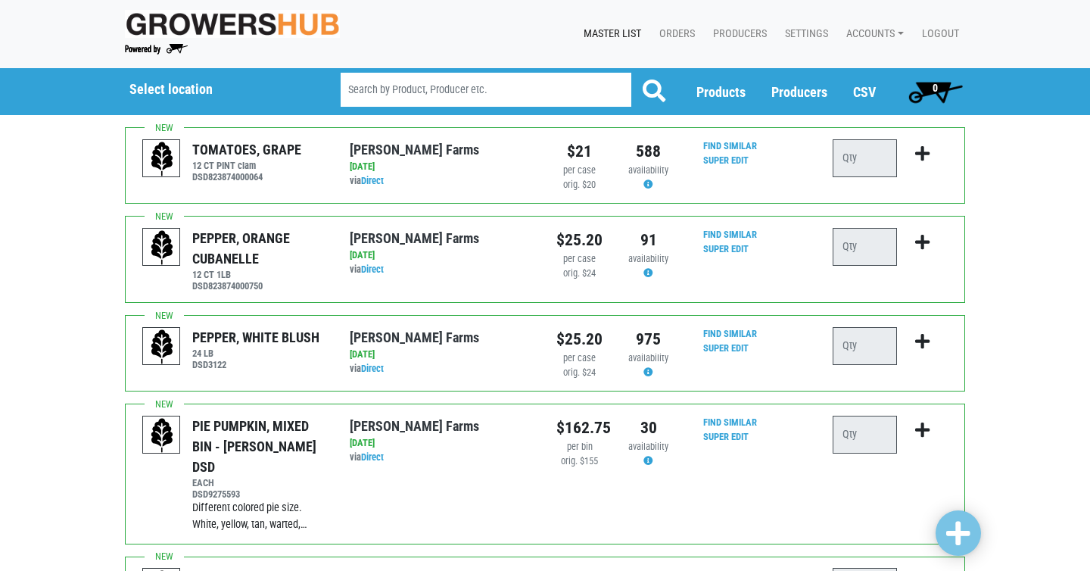 This screenshot has width=1090, height=571. What do you see at coordinates (256, 353) in the screenshot?
I see `h6: 24 LB` at bounding box center [256, 353].